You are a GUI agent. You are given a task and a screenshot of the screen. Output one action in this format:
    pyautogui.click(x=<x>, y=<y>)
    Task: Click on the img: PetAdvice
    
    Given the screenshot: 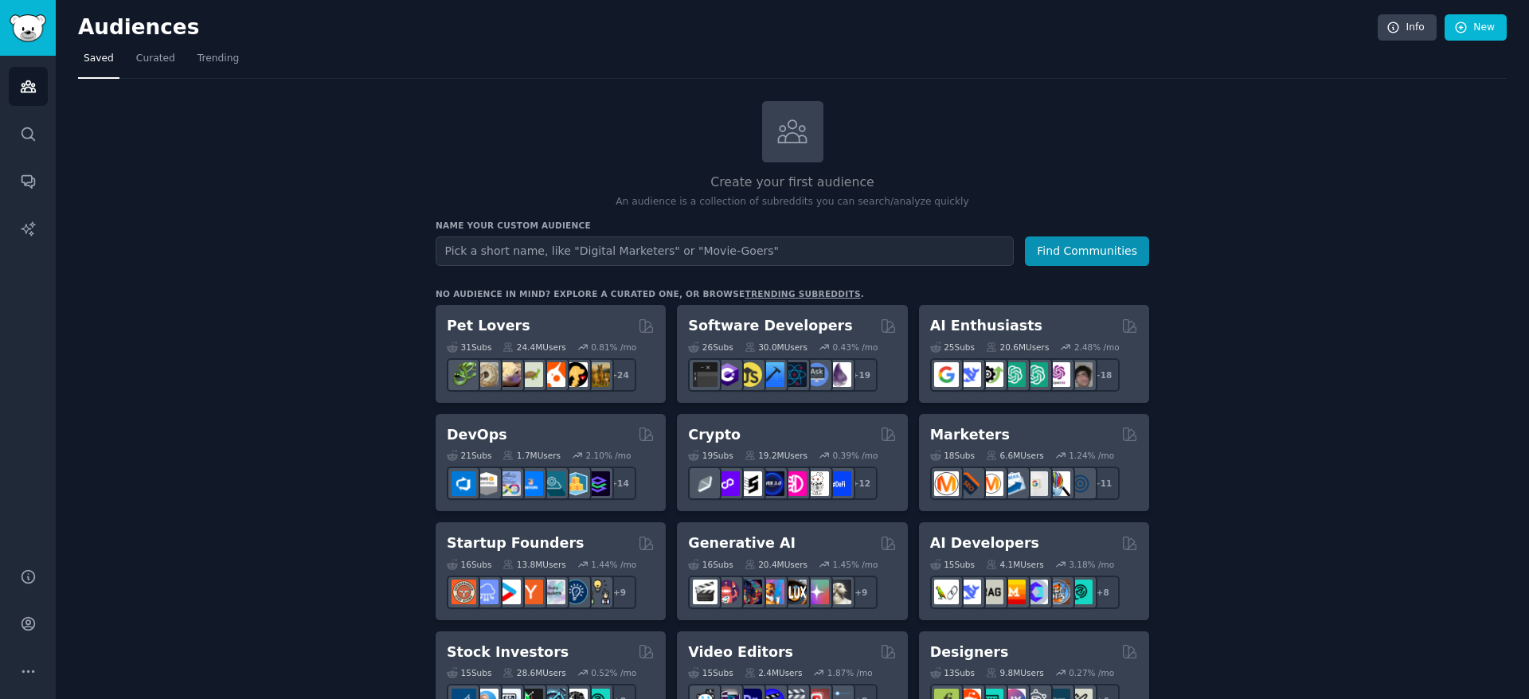 What is the action you would take?
    pyautogui.click(x=575, y=374)
    